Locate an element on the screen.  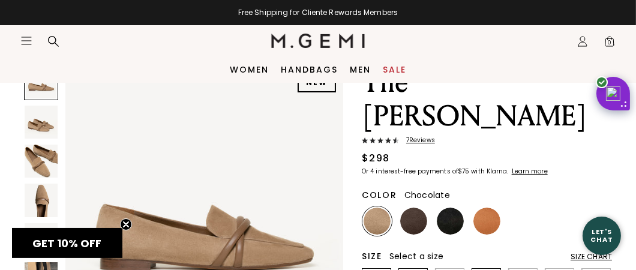
div: GET 10% OFFClose teaser is located at coordinates (67, 243).